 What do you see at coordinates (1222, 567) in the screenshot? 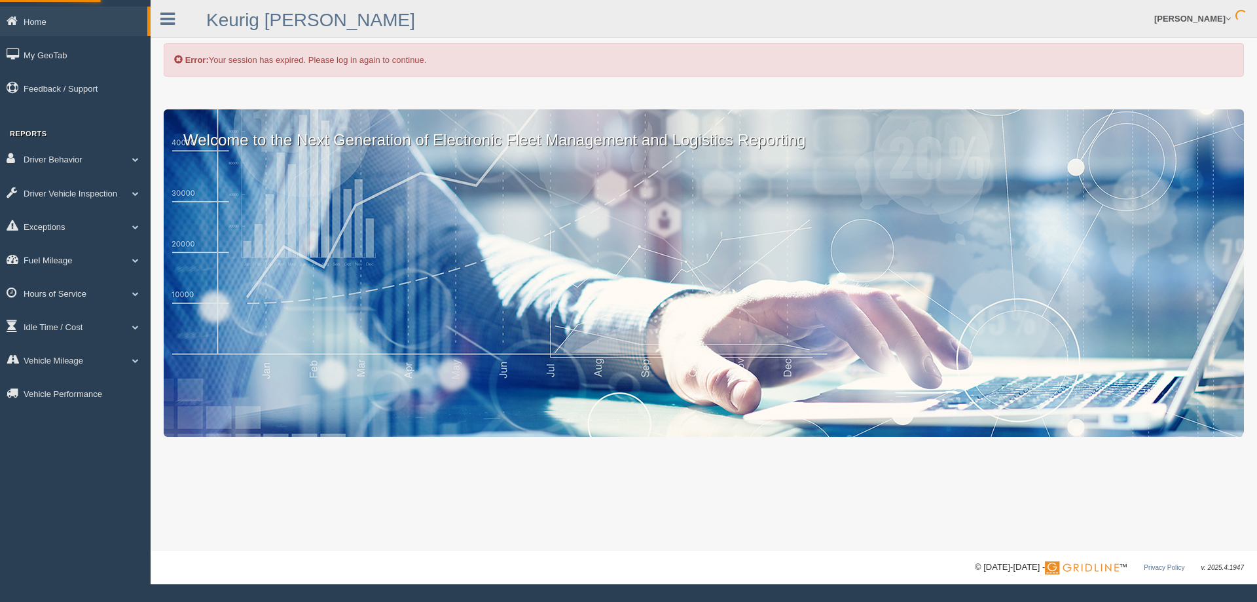
I see `span: v. 2025.4.1947` at bounding box center [1222, 567].